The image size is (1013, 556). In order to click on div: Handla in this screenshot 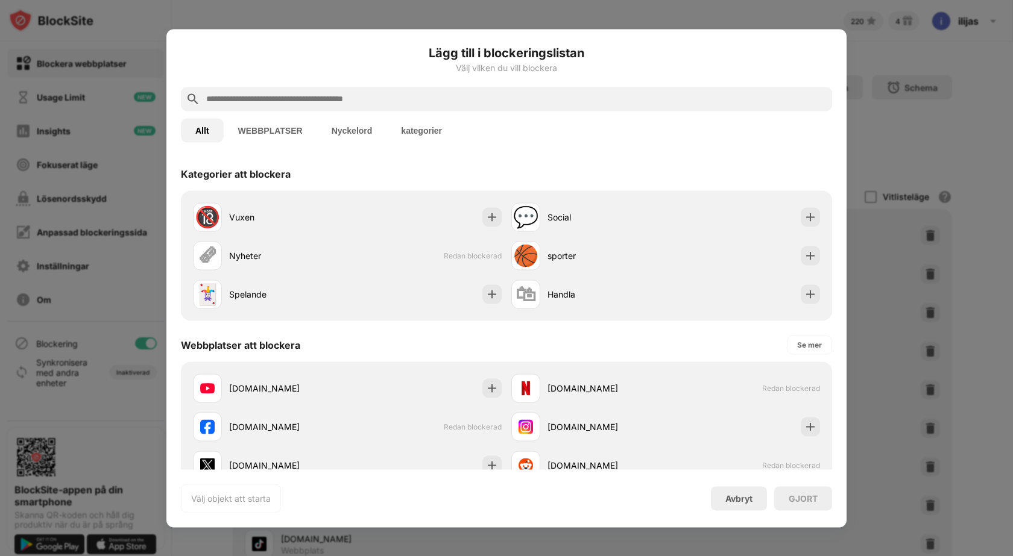, I will do `click(606, 294)`.